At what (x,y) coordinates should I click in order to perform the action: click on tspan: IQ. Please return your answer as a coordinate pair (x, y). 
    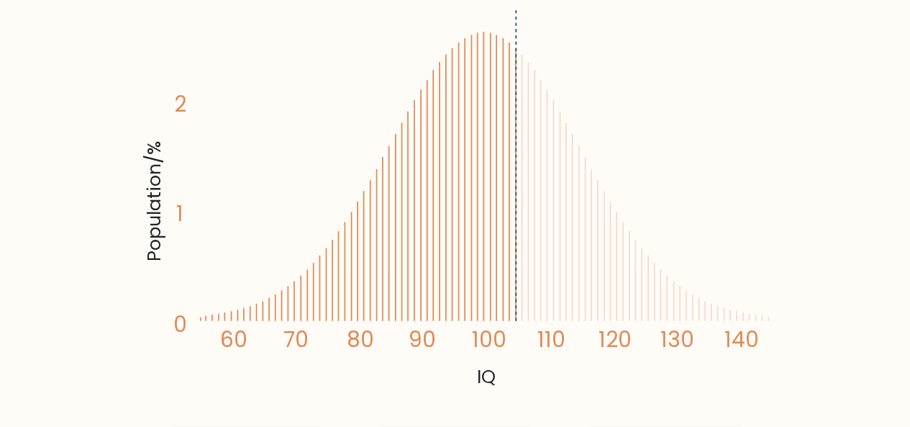
    Looking at the image, I should click on (486, 376).